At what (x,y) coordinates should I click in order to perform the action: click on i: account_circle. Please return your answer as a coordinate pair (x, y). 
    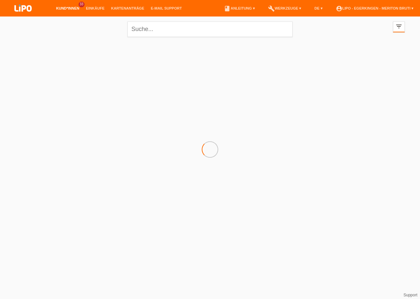
    Looking at the image, I should click on (339, 9).